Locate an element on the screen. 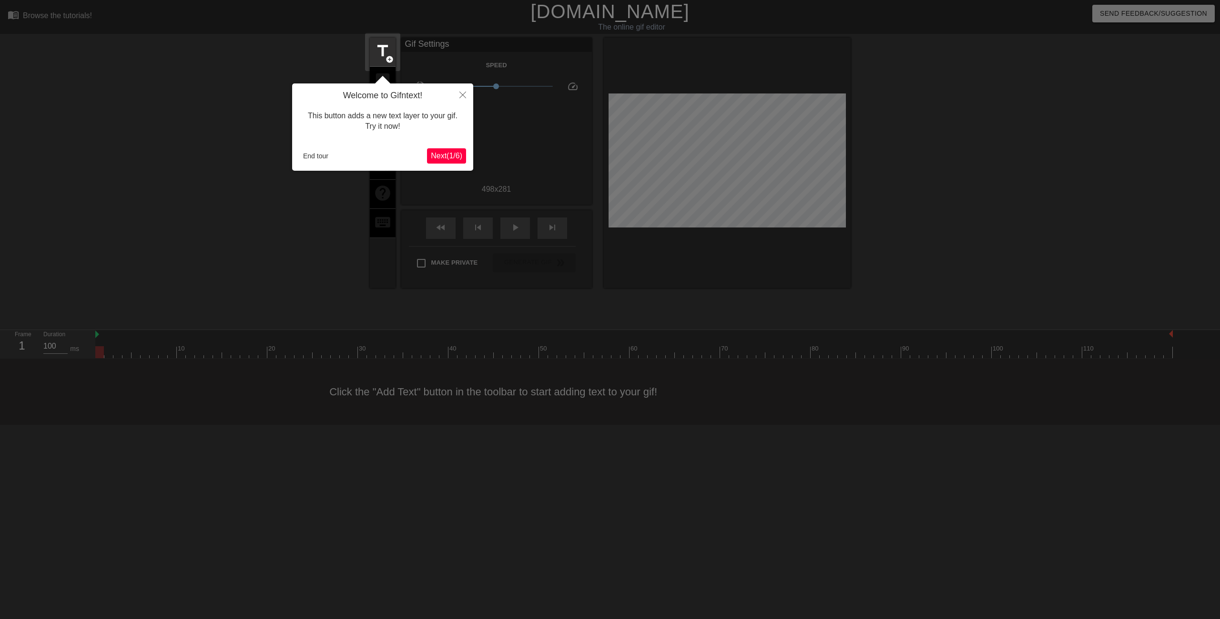 This screenshot has width=1220, height=619. button: Next is located at coordinates (447, 156).